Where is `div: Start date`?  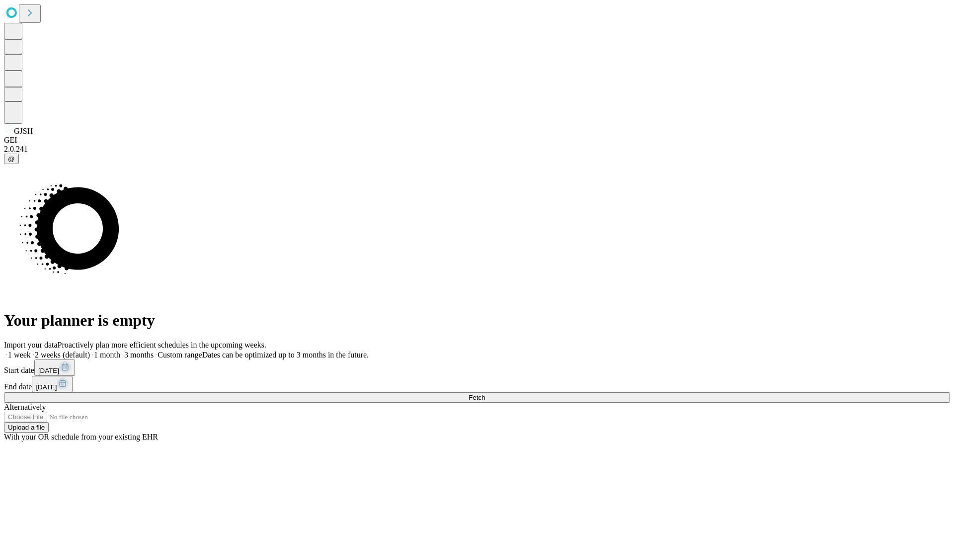 div: Start date is located at coordinates (477, 367).